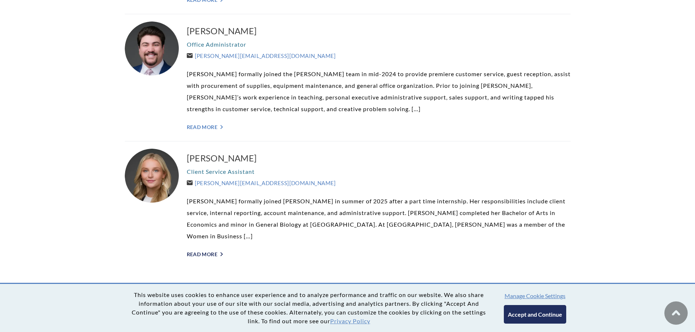 This screenshot has height=332, width=695. What do you see at coordinates (378, 44) in the screenshot?
I see `p: Office Administrator` at bounding box center [378, 44].